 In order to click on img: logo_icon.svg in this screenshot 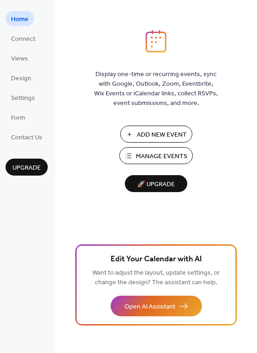, I will do `click(156, 41)`.